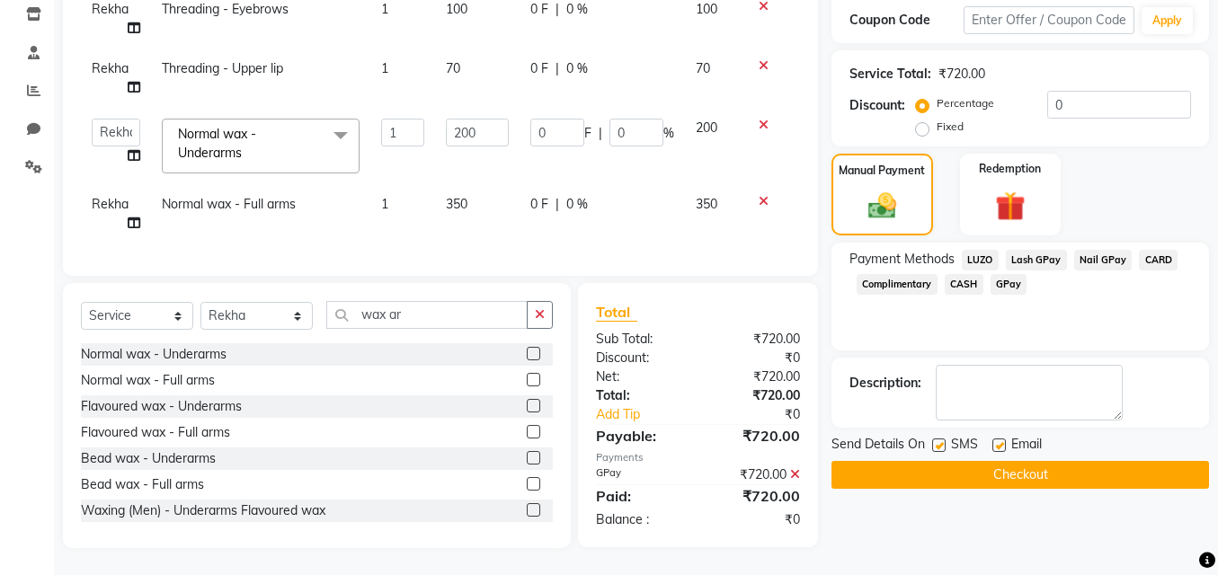 This screenshot has width=1218, height=575. I want to click on div: Bead wax - Full arms, so click(142, 485).